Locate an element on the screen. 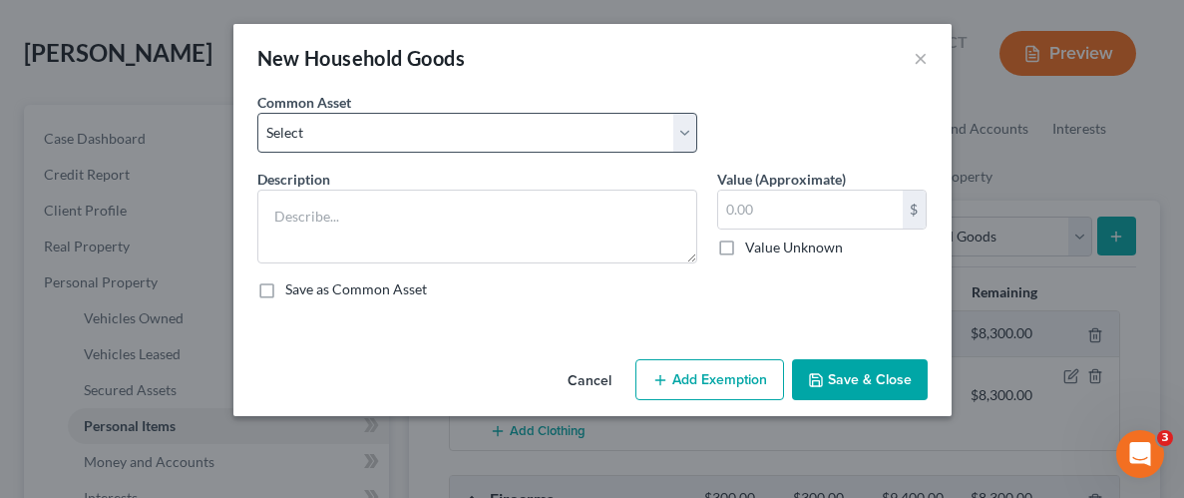 This screenshot has height=498, width=1184. span: Description is located at coordinates (293, 179).